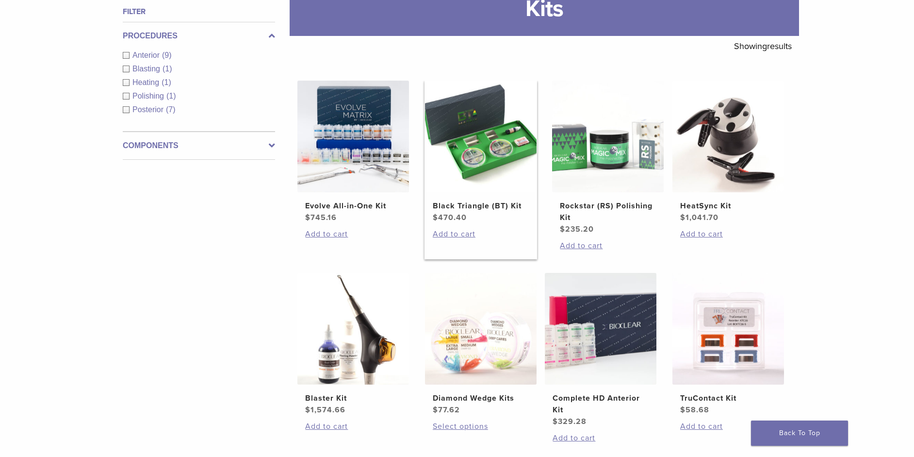 This screenshot has width=914, height=457. I want to click on a: Blaster KitBlaster Kit $1,574.66, so click(353, 344).